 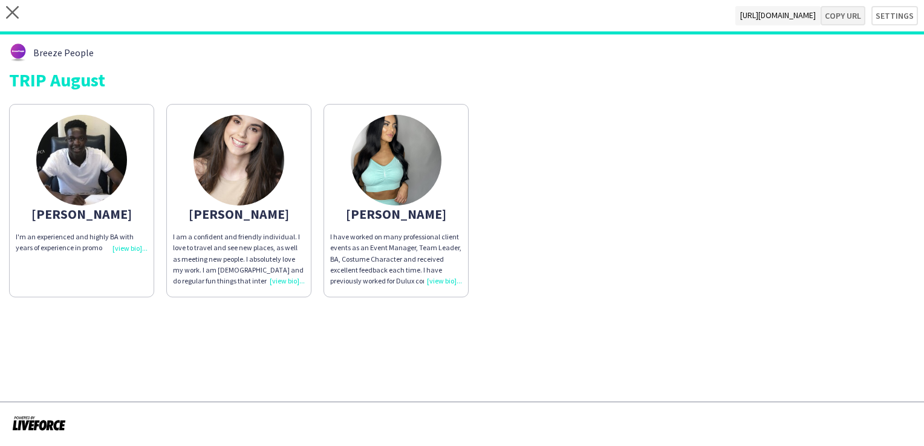 I want to click on div: I am a confident and friendly individual. I love to travel and see new places, as well as meeting..., so click(x=239, y=259).